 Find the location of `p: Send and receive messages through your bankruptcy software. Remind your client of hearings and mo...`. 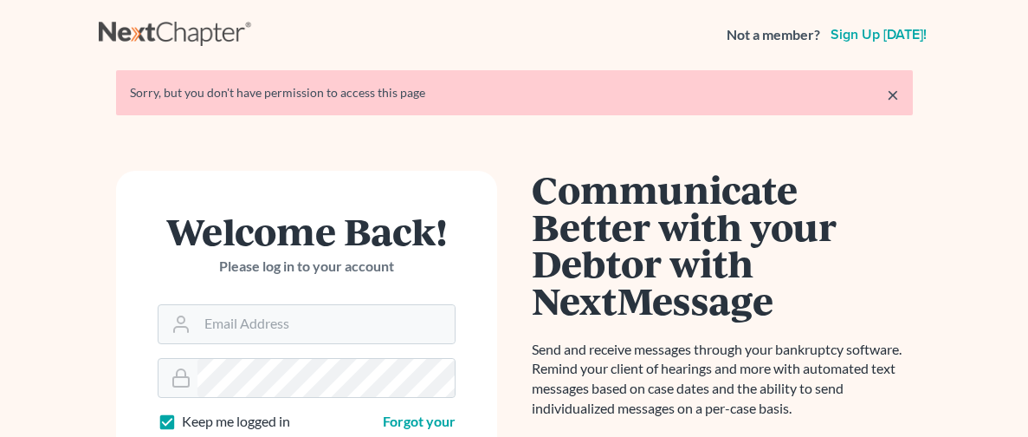

p: Send and receive messages through your bankruptcy software. Remind your client of hearings and mo... is located at coordinates (722, 378).